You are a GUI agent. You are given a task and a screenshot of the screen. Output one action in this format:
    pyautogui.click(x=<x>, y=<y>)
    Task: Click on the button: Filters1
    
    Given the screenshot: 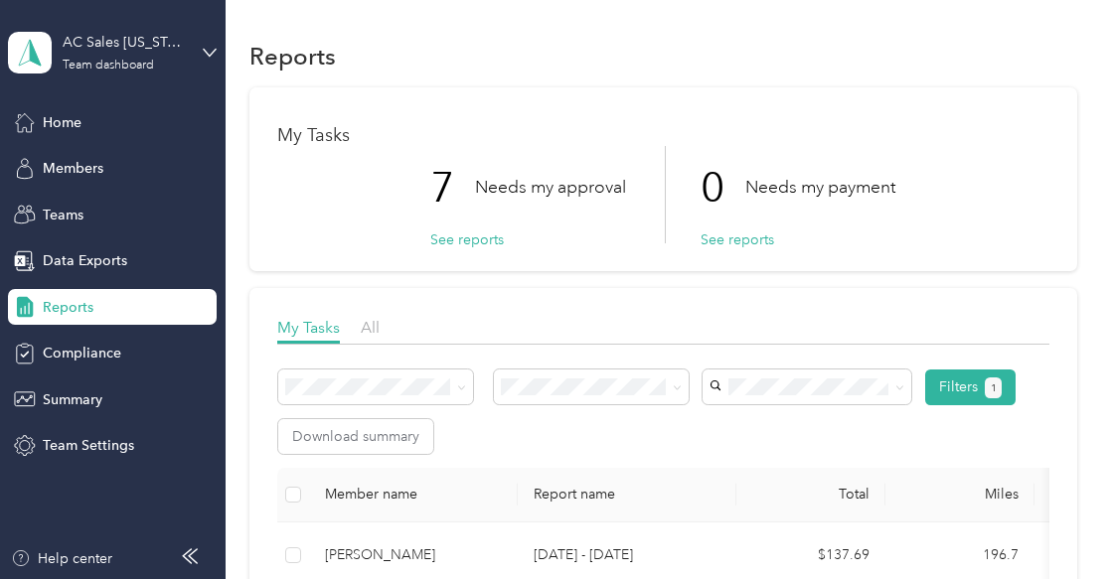 What is the action you would take?
    pyautogui.click(x=970, y=388)
    